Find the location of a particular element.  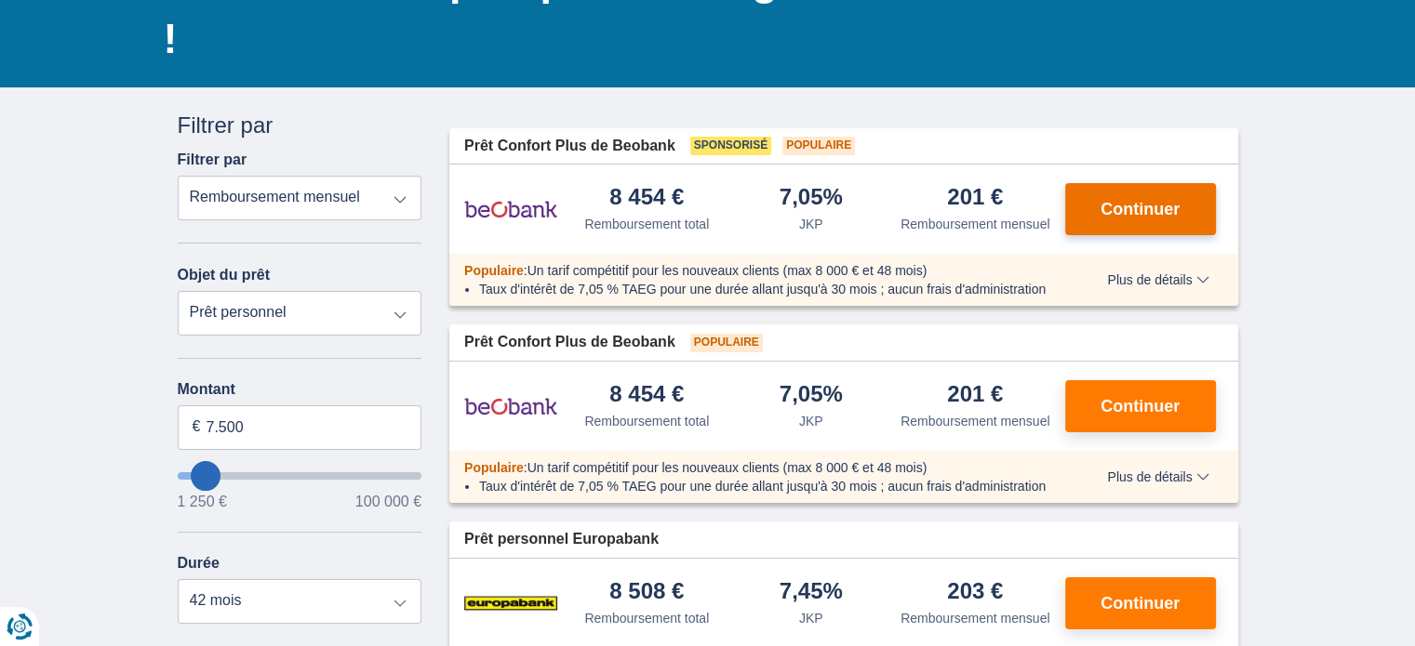

font: 203 € is located at coordinates (975, 591).